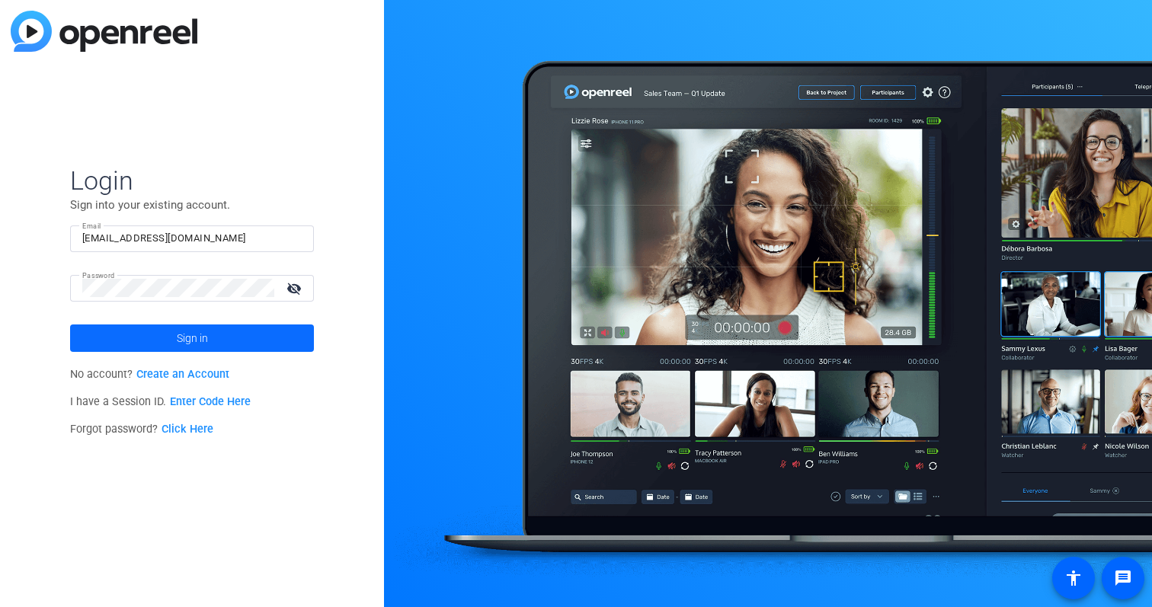  What do you see at coordinates (183, 374) in the screenshot?
I see `a: Create an Account` at bounding box center [183, 374].